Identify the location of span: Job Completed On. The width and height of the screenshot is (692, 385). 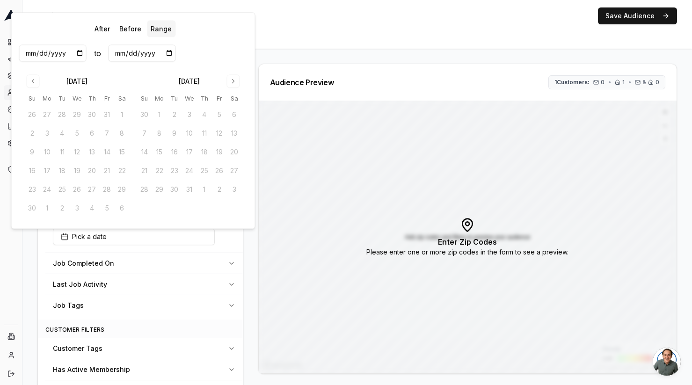
(83, 264).